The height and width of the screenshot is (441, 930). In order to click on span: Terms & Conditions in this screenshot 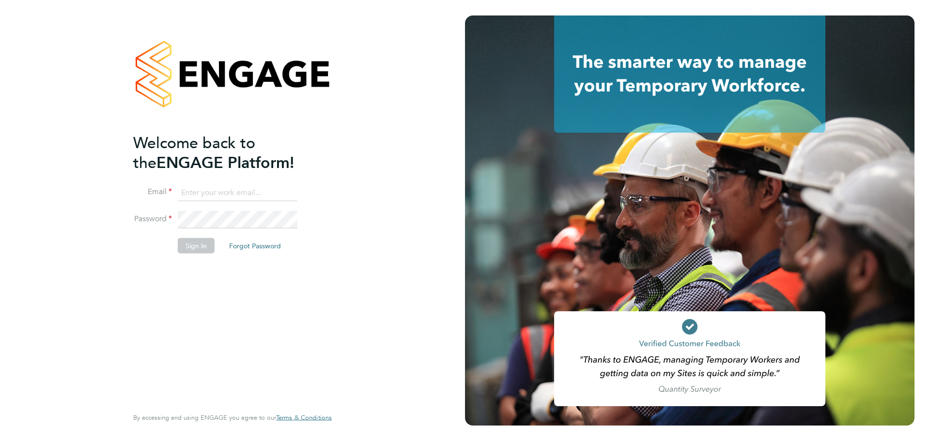, I will do `click(304, 418)`.